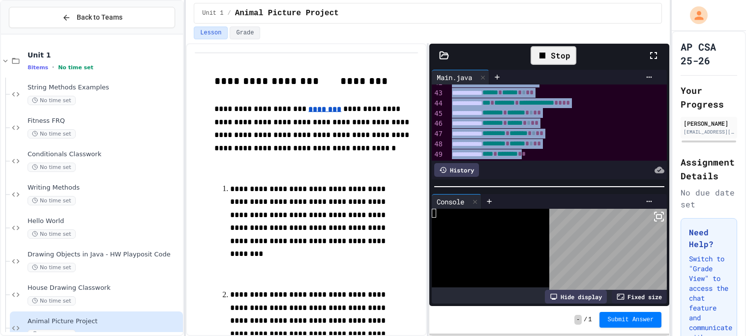 The width and height of the screenshot is (746, 336). I want to click on h2: Your Progress, so click(709, 97).